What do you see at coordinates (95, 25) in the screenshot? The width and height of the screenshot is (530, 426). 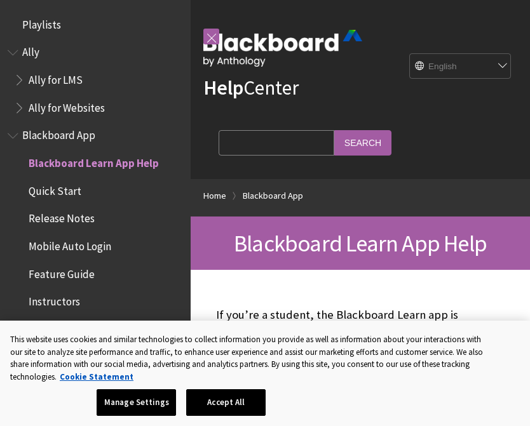 I see `nav: Book outline for Playlists` at bounding box center [95, 25].